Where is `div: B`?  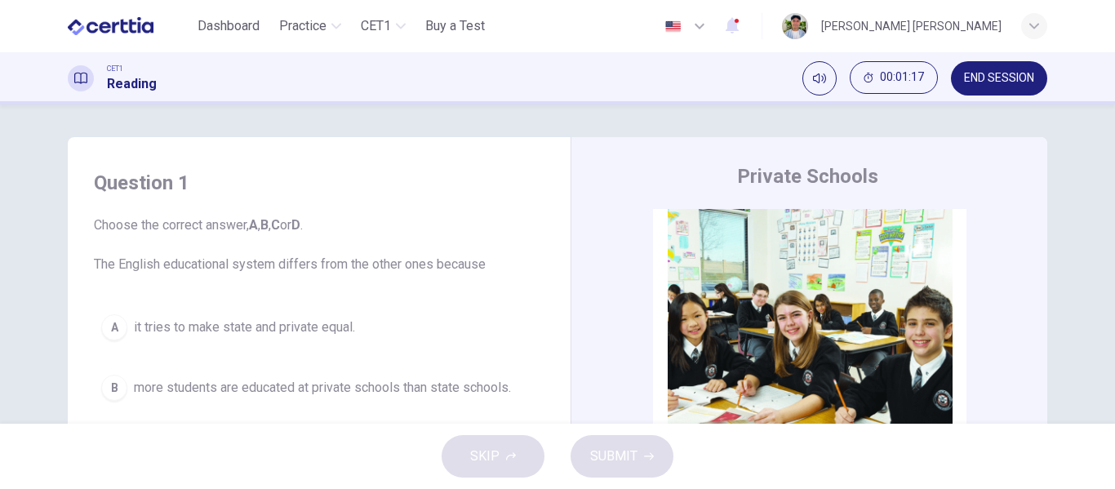
div: B is located at coordinates (114, 388).